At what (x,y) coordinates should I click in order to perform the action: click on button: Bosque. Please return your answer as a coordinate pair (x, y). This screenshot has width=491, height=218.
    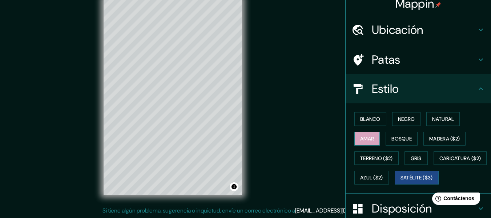
    Looking at the image, I should click on (402, 138).